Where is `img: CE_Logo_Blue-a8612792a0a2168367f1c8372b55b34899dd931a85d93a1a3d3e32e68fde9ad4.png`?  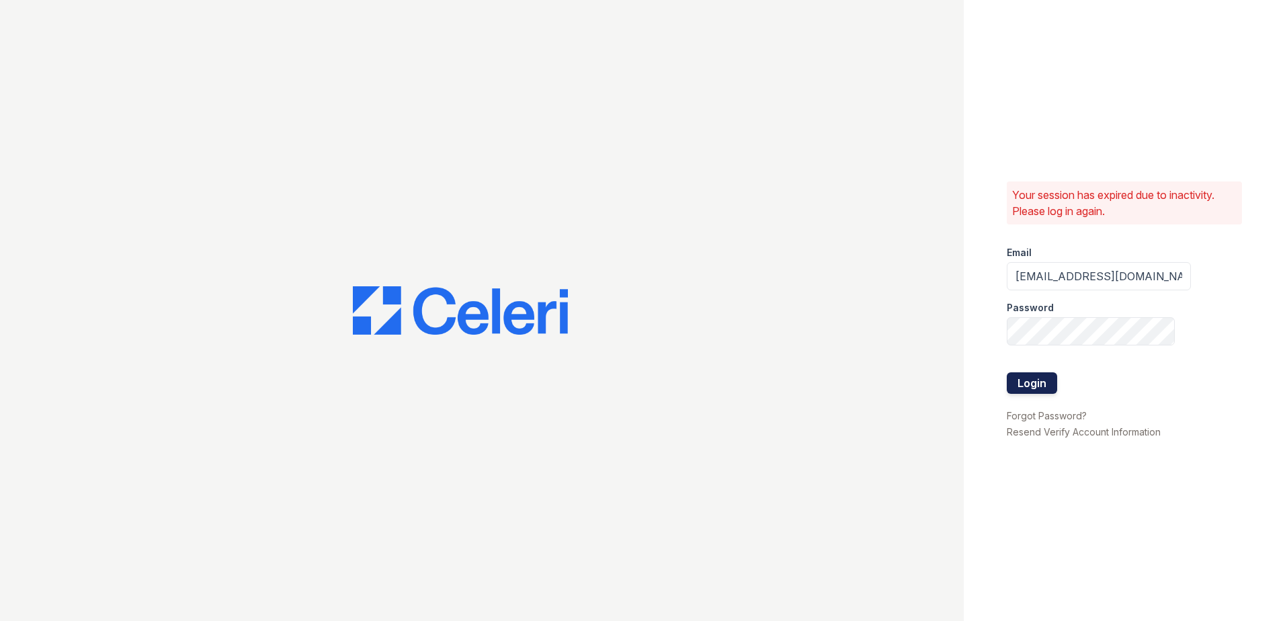 img: CE_Logo_Blue-a8612792a0a2168367f1c8372b55b34899dd931a85d93a1a3d3e32e68fde9ad4.png is located at coordinates (460, 310).